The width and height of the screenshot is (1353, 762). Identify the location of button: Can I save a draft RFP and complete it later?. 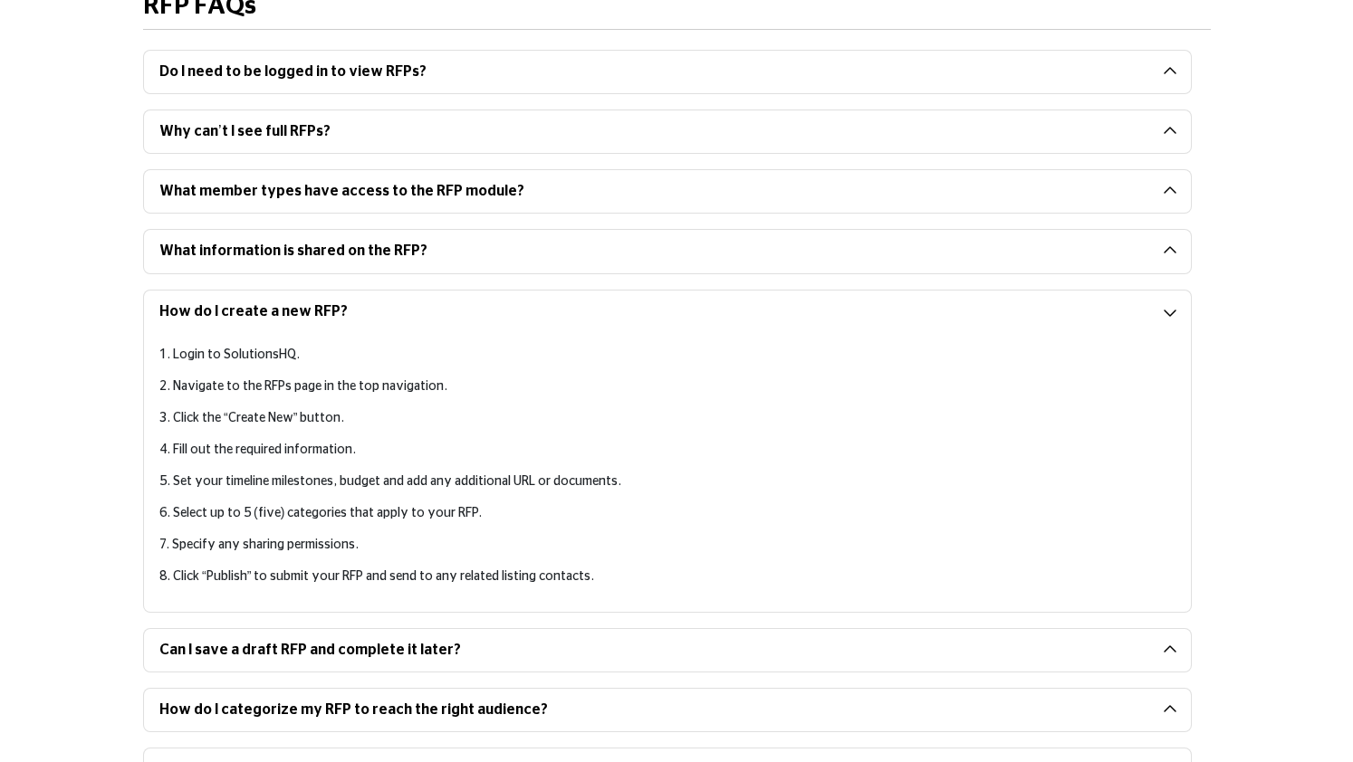
(653, 650).